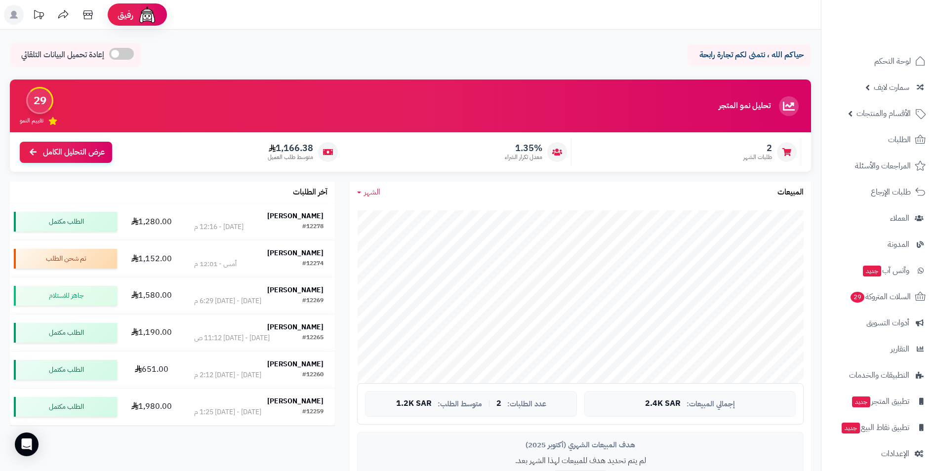 This screenshot has height=471, width=937. I want to click on div: هدف المبيعات الشهري (أكتوبر 2025), so click(580, 445).